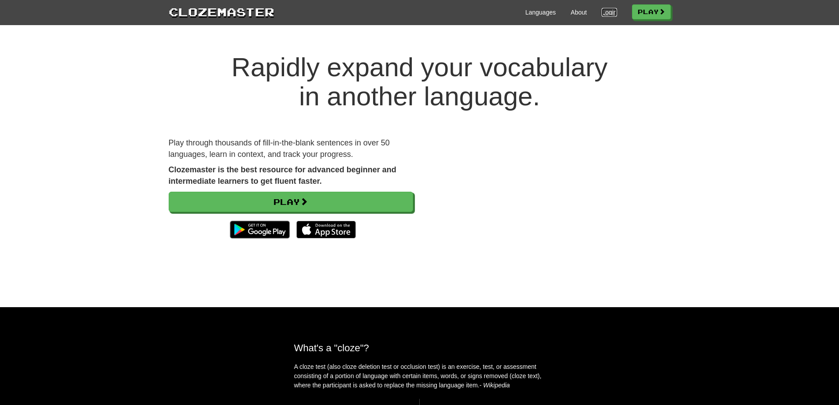 The height and width of the screenshot is (405, 839). I want to click on strong: Clozemaster is the best resource for advanced beginner and intermediate learners to get fluent fa..., so click(282, 175).